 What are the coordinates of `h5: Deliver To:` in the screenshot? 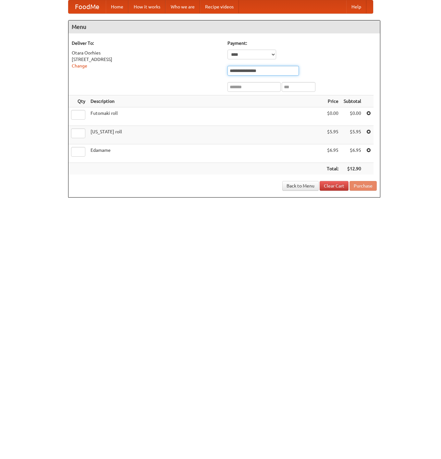 It's located at (146, 43).